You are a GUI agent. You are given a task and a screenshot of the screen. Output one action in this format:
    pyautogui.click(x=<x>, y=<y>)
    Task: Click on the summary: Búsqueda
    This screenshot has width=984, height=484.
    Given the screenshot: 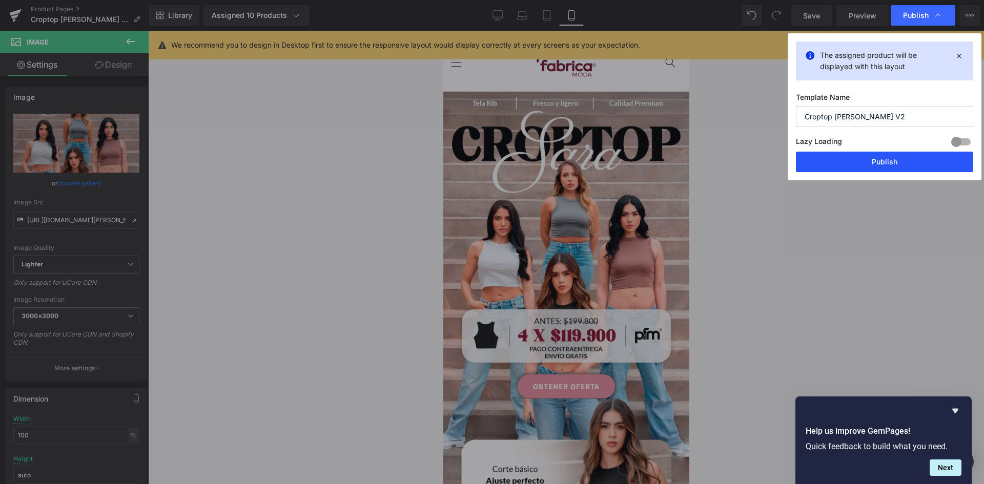 What is the action you would take?
    pyautogui.click(x=227, y=32)
    